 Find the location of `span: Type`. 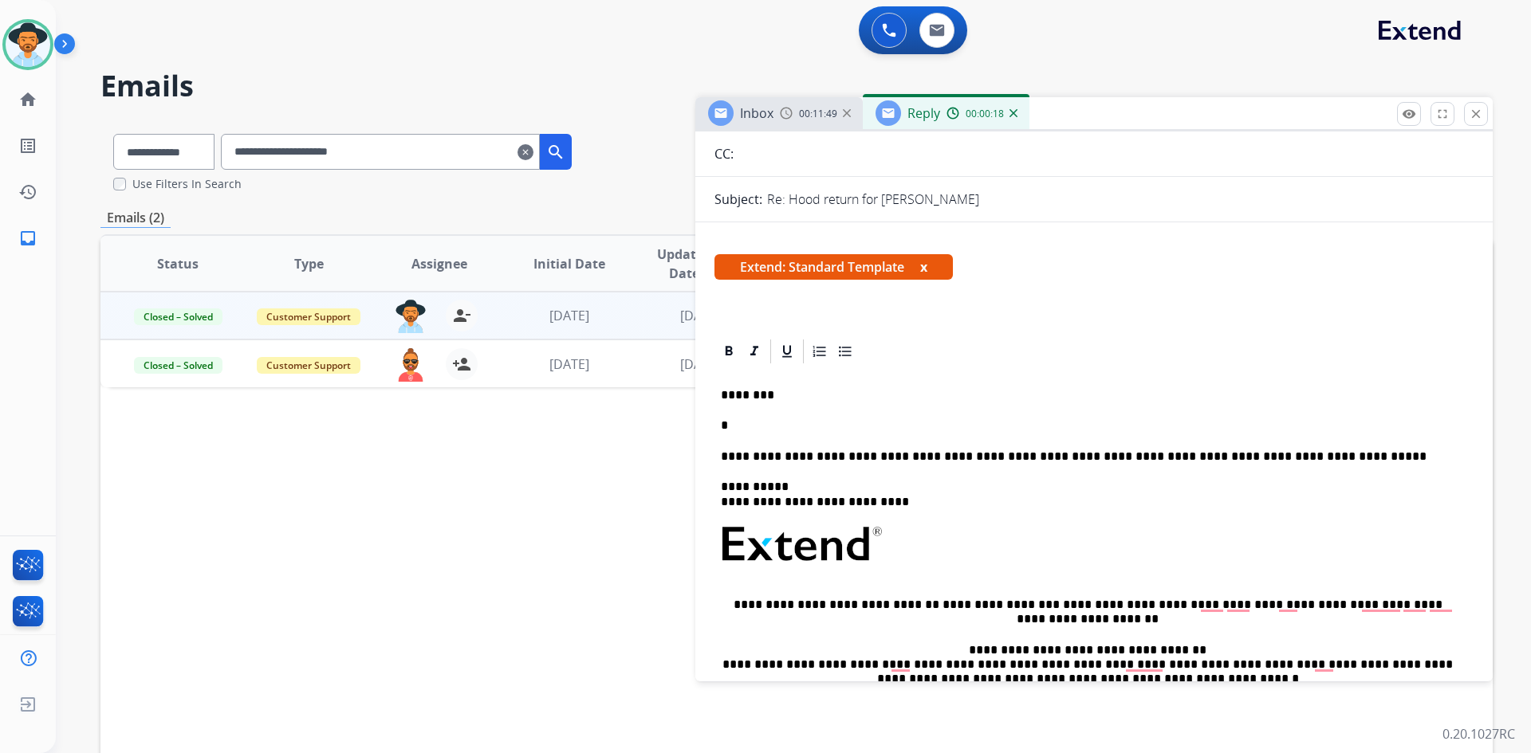

span: Type is located at coordinates (309, 264).